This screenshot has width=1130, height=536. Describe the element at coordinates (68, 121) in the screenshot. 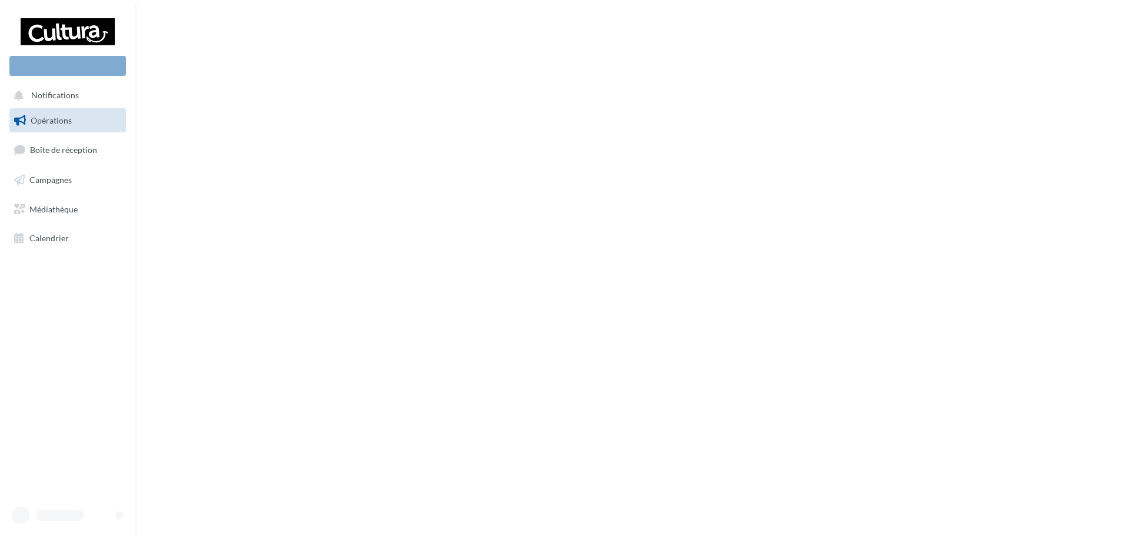

I see `a: Opérations` at that location.